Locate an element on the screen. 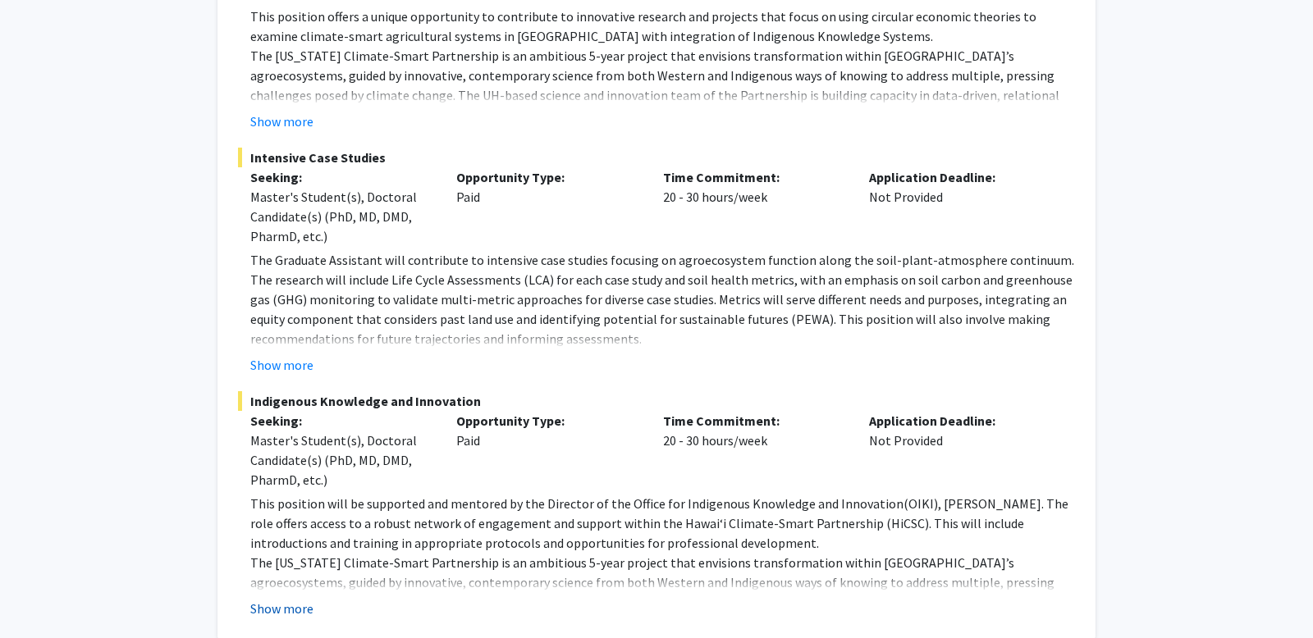  p: This position will be supported and mentored by the Director of the Office for Indigenous Knowled... is located at coordinates (662, 524).